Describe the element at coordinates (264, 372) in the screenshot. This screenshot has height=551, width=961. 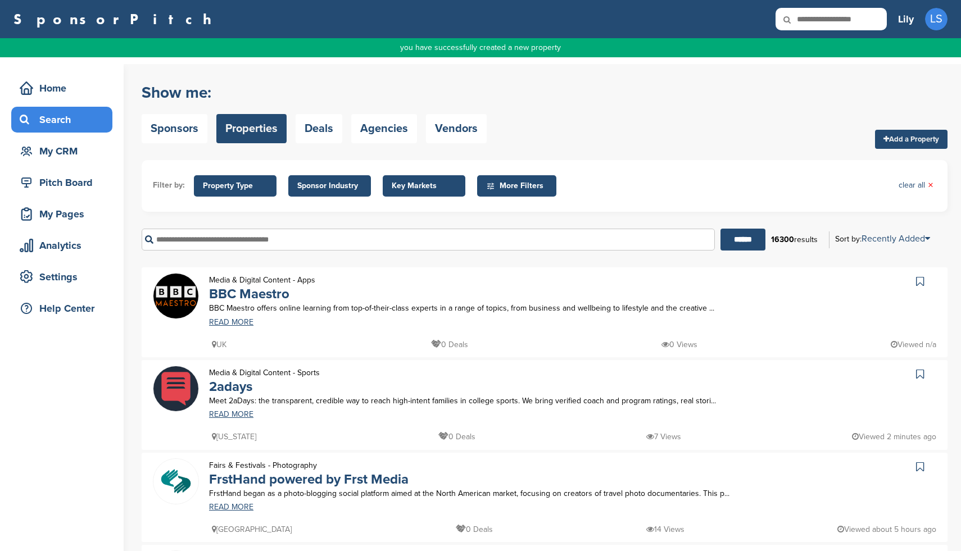
I see `p: Media & Digital Content - Sports` at that location.